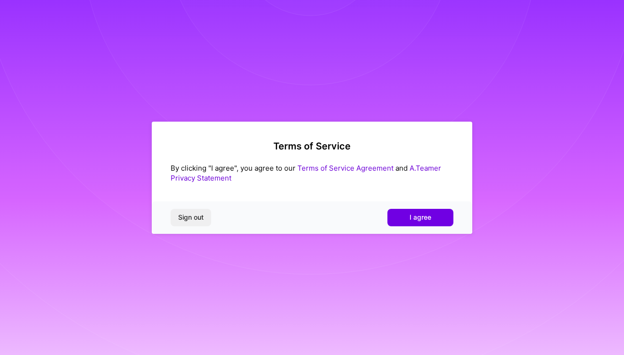  Describe the element at coordinates (420, 217) in the screenshot. I see `span: I agree` at that location.